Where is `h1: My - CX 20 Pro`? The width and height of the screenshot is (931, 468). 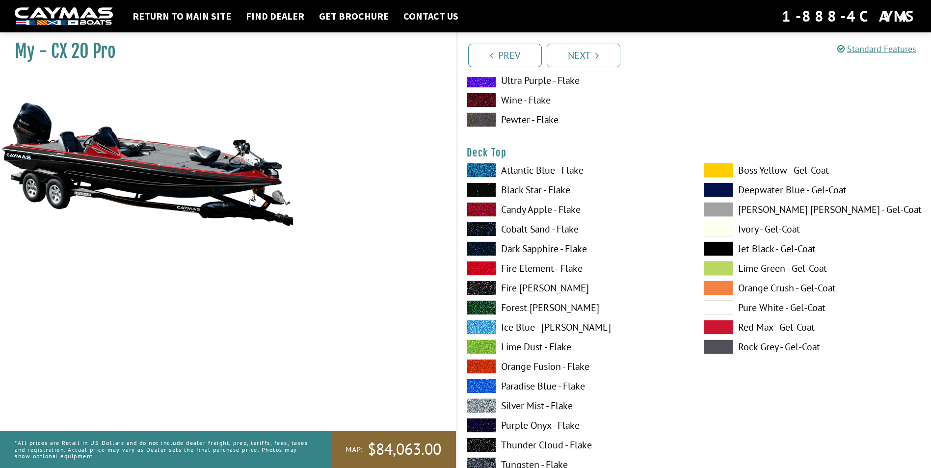
h1: My - CX 20 Pro is located at coordinates (223, 51).